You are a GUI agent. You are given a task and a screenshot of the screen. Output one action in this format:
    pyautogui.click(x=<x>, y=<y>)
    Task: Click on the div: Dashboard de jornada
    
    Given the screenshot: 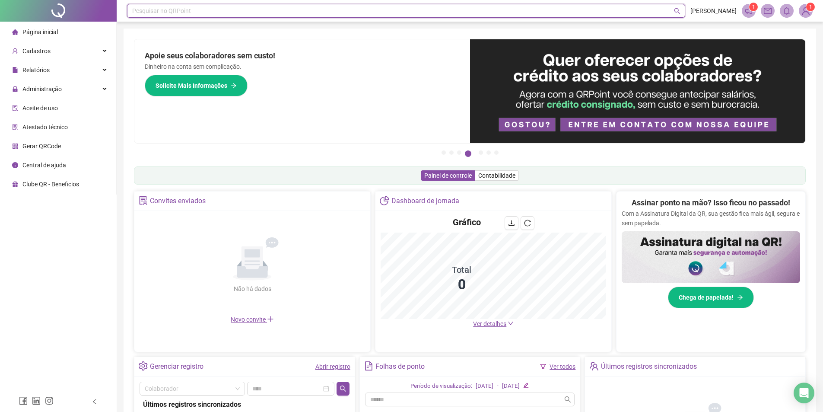 What is the action you would take?
    pyautogui.click(x=425, y=201)
    